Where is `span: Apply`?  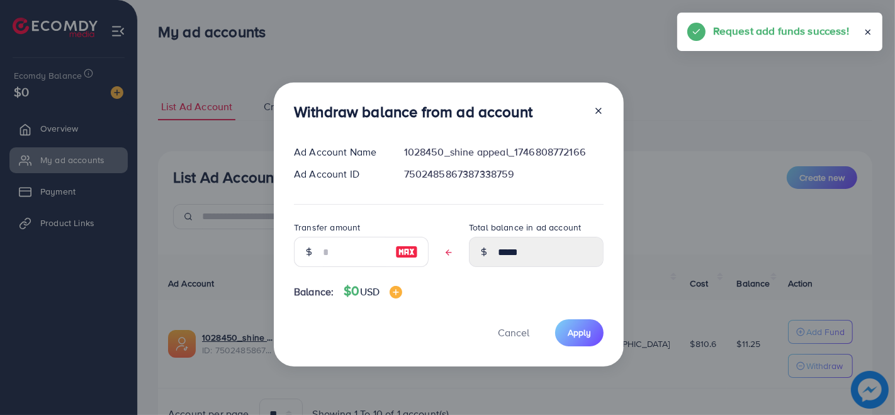
span: Apply is located at coordinates (579, 332).